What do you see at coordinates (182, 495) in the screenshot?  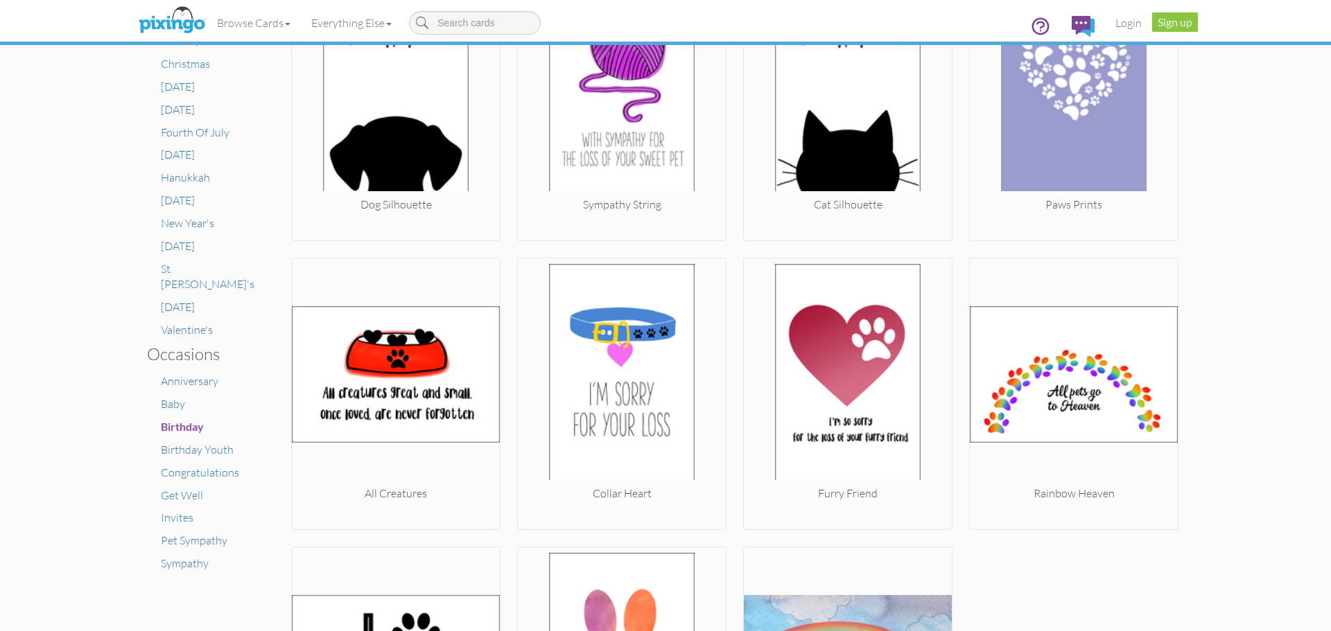 I see `a: Get Well` at bounding box center [182, 495].